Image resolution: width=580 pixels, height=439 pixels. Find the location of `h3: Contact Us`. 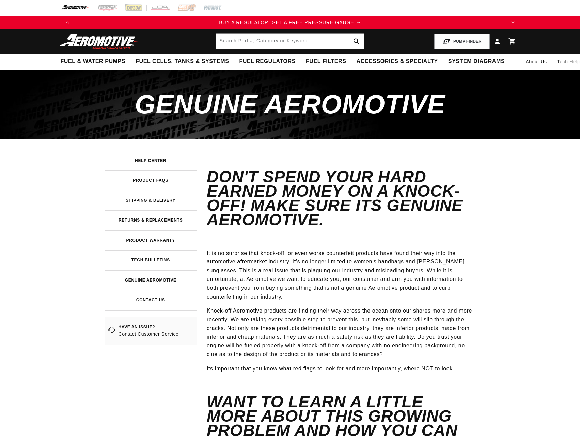

h3: Contact Us is located at coordinates (151, 300).